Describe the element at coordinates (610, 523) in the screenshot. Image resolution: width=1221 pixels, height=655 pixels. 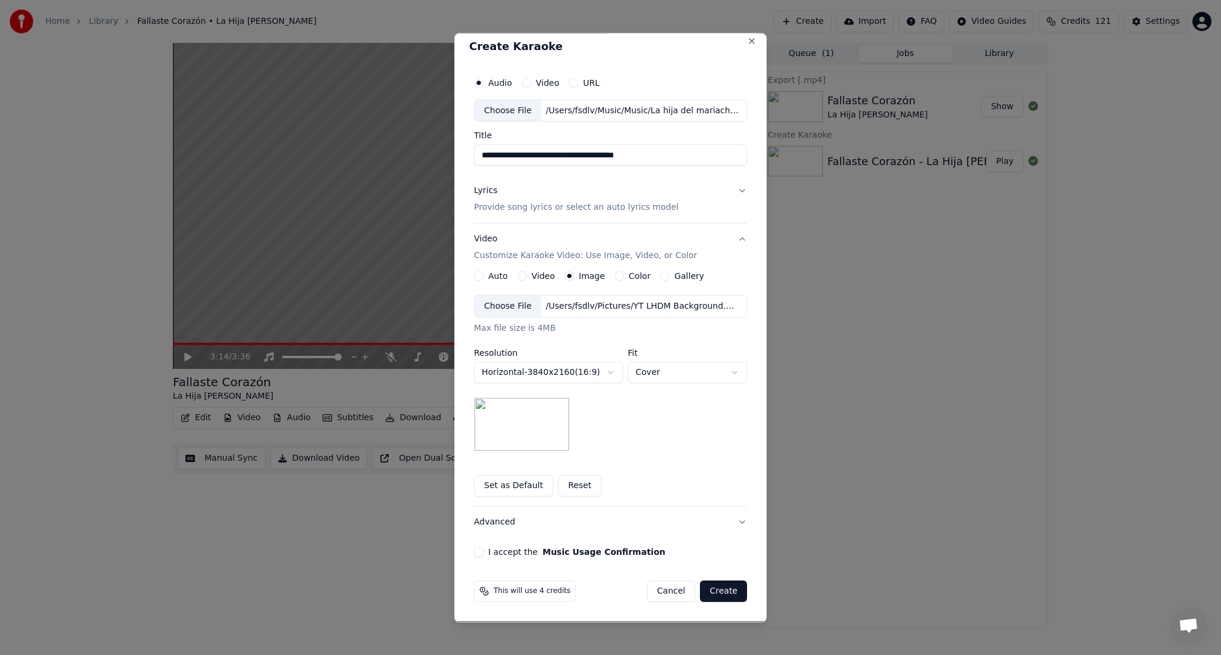
I see `button: Advanced` at that location.